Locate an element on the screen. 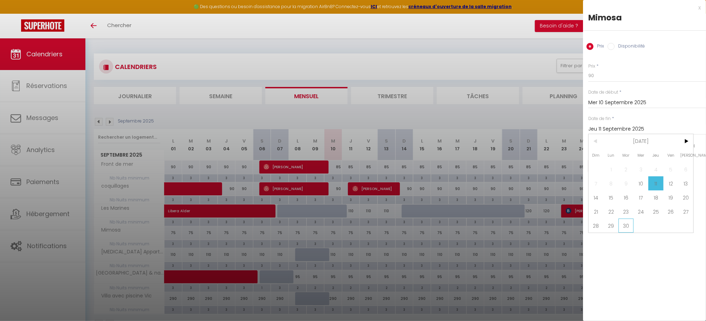  span: 28 is located at coordinates (596, 225).